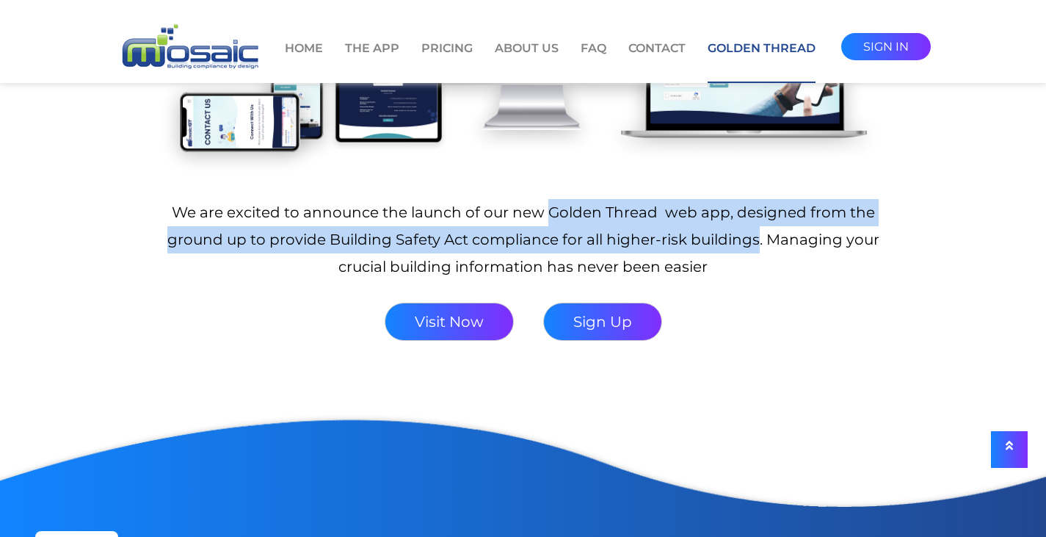 Image resolution: width=1046 pixels, height=537 pixels. What do you see at coordinates (304, 60) in the screenshot?
I see `a: Home` at bounding box center [304, 60].